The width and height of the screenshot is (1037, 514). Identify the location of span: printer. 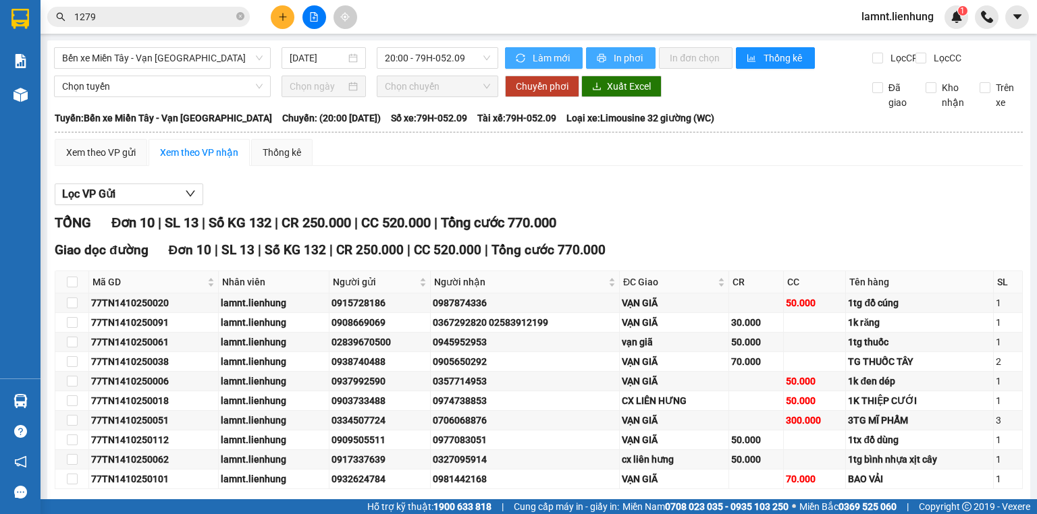
(602, 59).